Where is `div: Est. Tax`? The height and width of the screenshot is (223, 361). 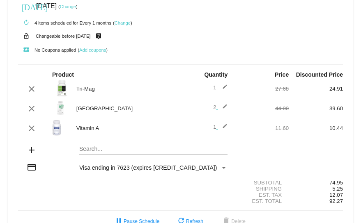 div: Est. Tax is located at coordinates (261, 195).